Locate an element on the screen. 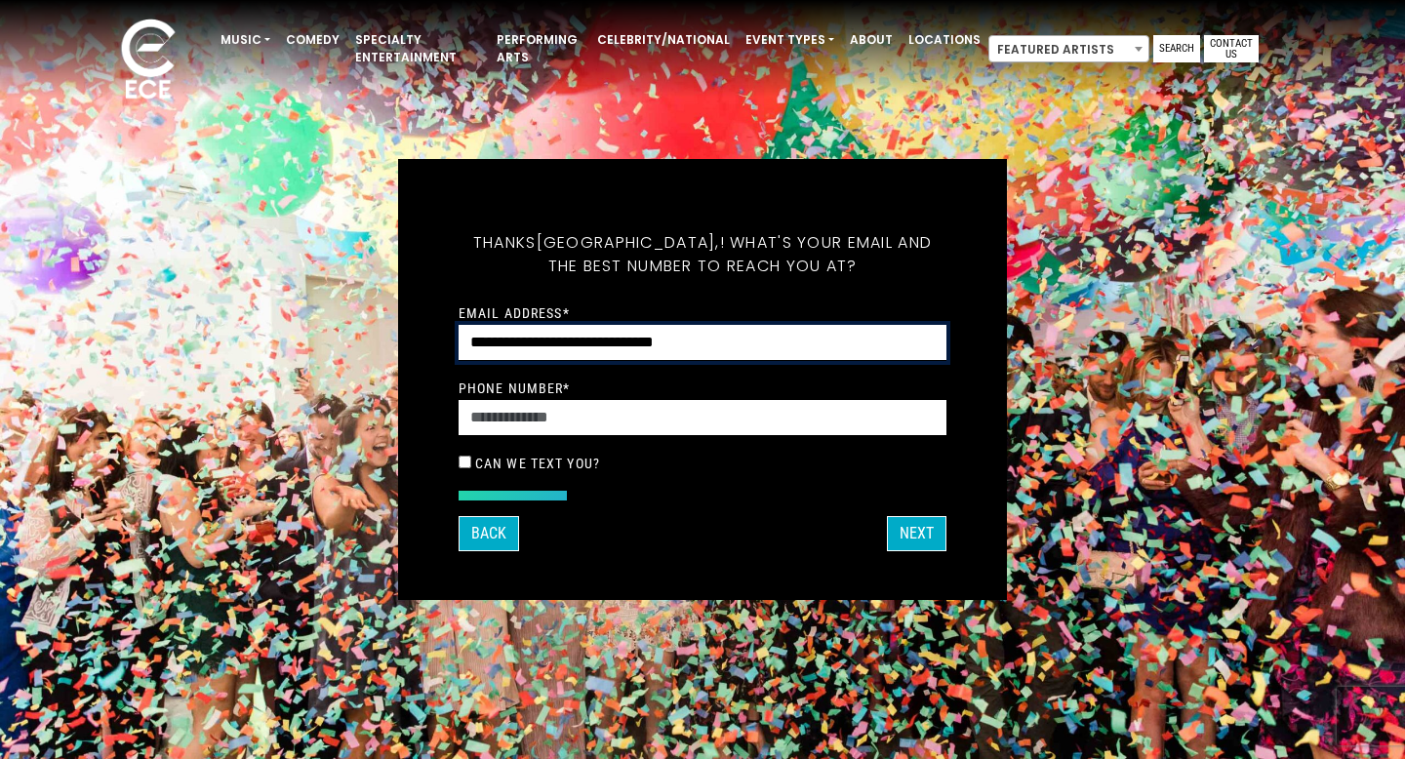  a: Event Types is located at coordinates (789, 40).